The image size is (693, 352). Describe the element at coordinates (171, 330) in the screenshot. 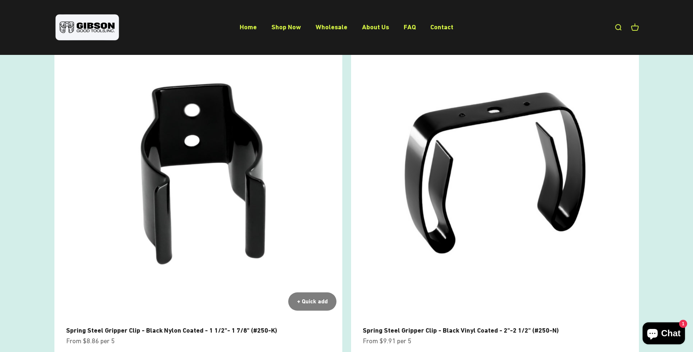

I see `a: Spring Steel Gripper Clip - Black Nylon Coated - 1 1/2"- 1 7/8" (#250-K)` at that location.